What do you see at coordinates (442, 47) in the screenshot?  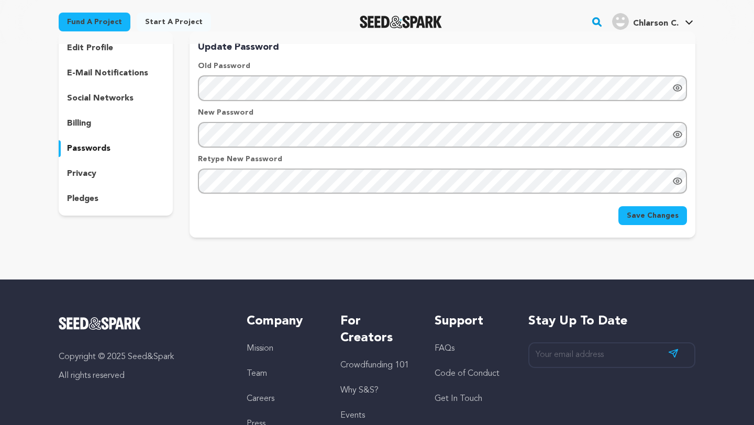 I see `h3: Update Password` at bounding box center [442, 47].